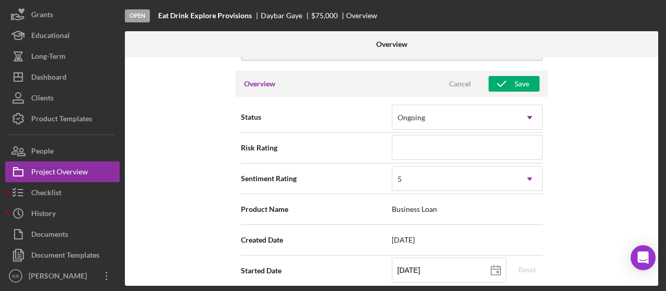 The image size is (666, 291). I want to click on div: Dashboard, so click(49, 78).